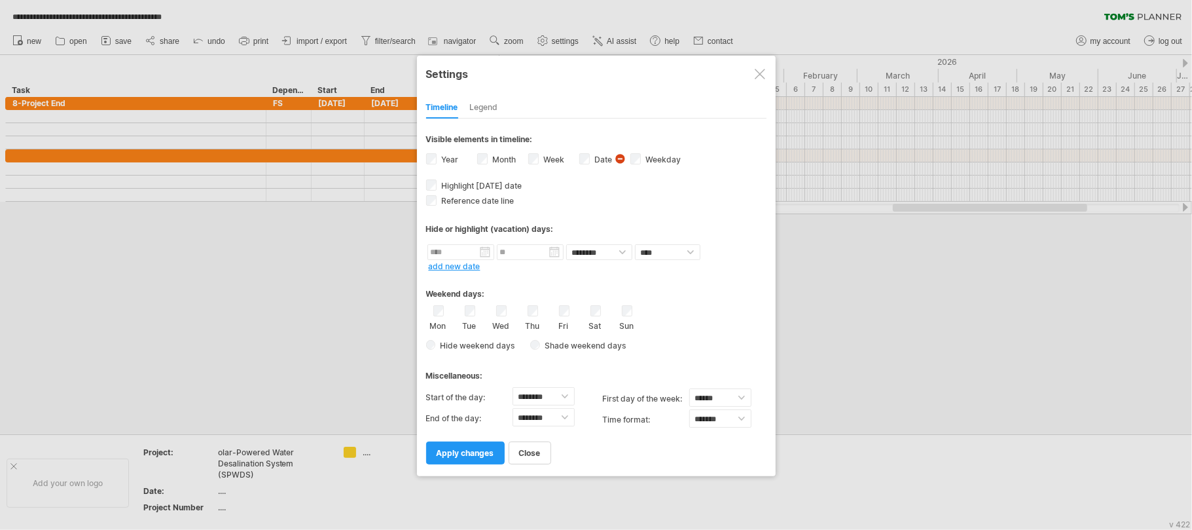 Image resolution: width=1192 pixels, height=530 pixels. I want to click on label: Thu, so click(532, 324).